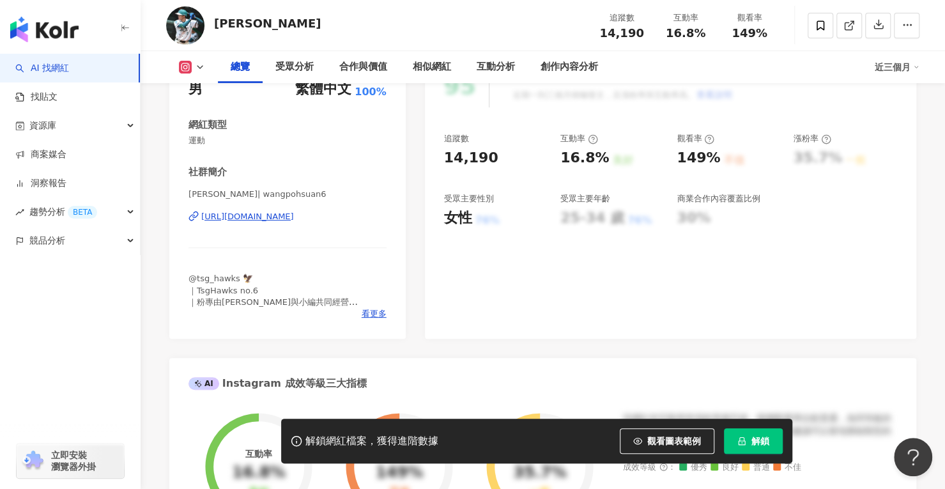 The height and width of the screenshot is (489, 945). Describe the element at coordinates (585, 199) in the screenshot. I see `div: 受眾主要年齡` at that location.